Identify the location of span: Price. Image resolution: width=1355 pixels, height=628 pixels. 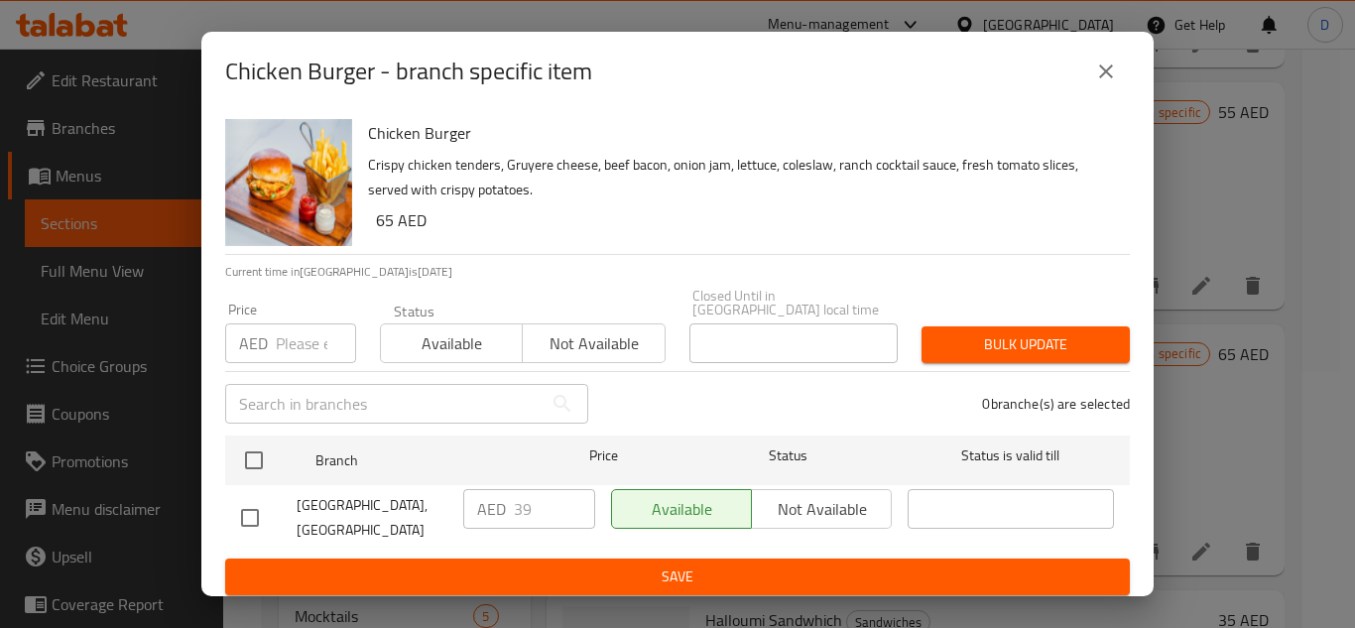
(603, 455).